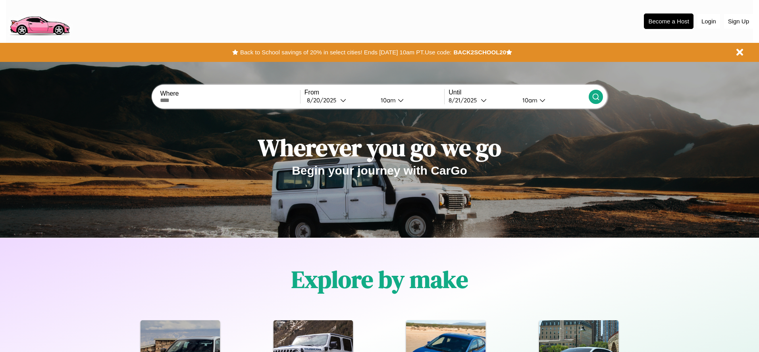 The width and height of the screenshot is (759, 352). Describe the element at coordinates (708, 21) in the screenshot. I see `button: Login` at that location.